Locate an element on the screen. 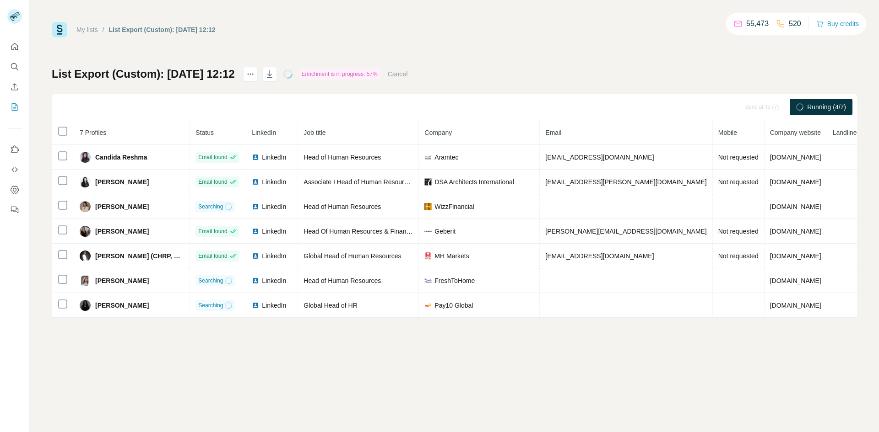 This screenshot has width=879, height=432. span: Pay10 Global is located at coordinates (453, 306).